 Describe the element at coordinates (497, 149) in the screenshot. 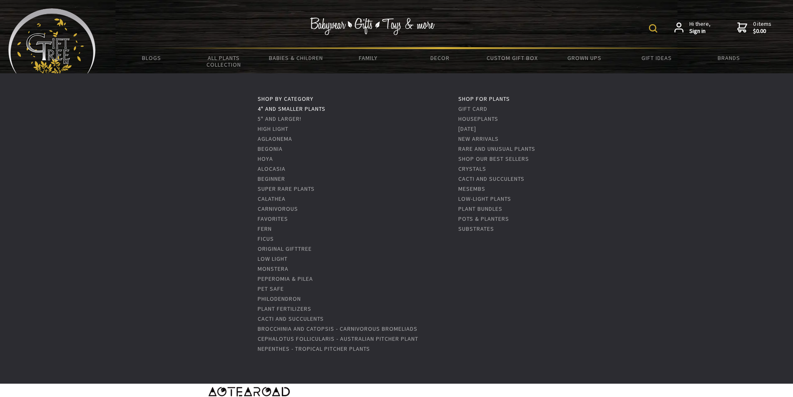

I see `a: Rare and Unusual Plants` at that location.